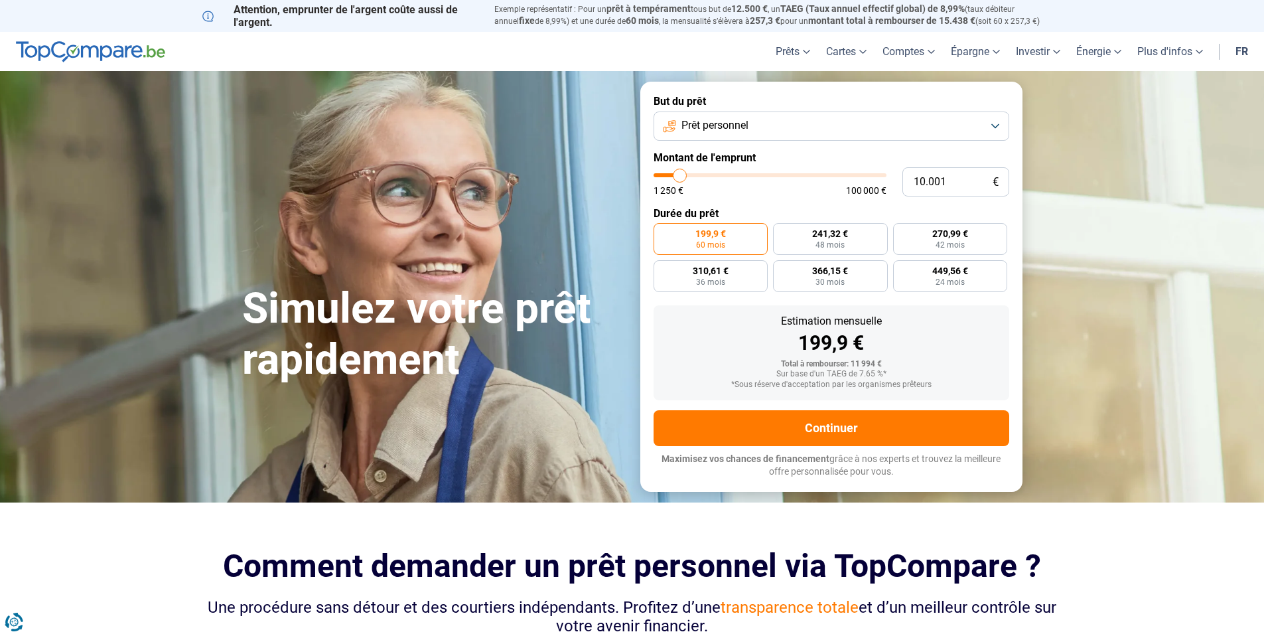  Describe the element at coordinates (831, 321) in the screenshot. I see `div: Estimation mensuelle` at that location.